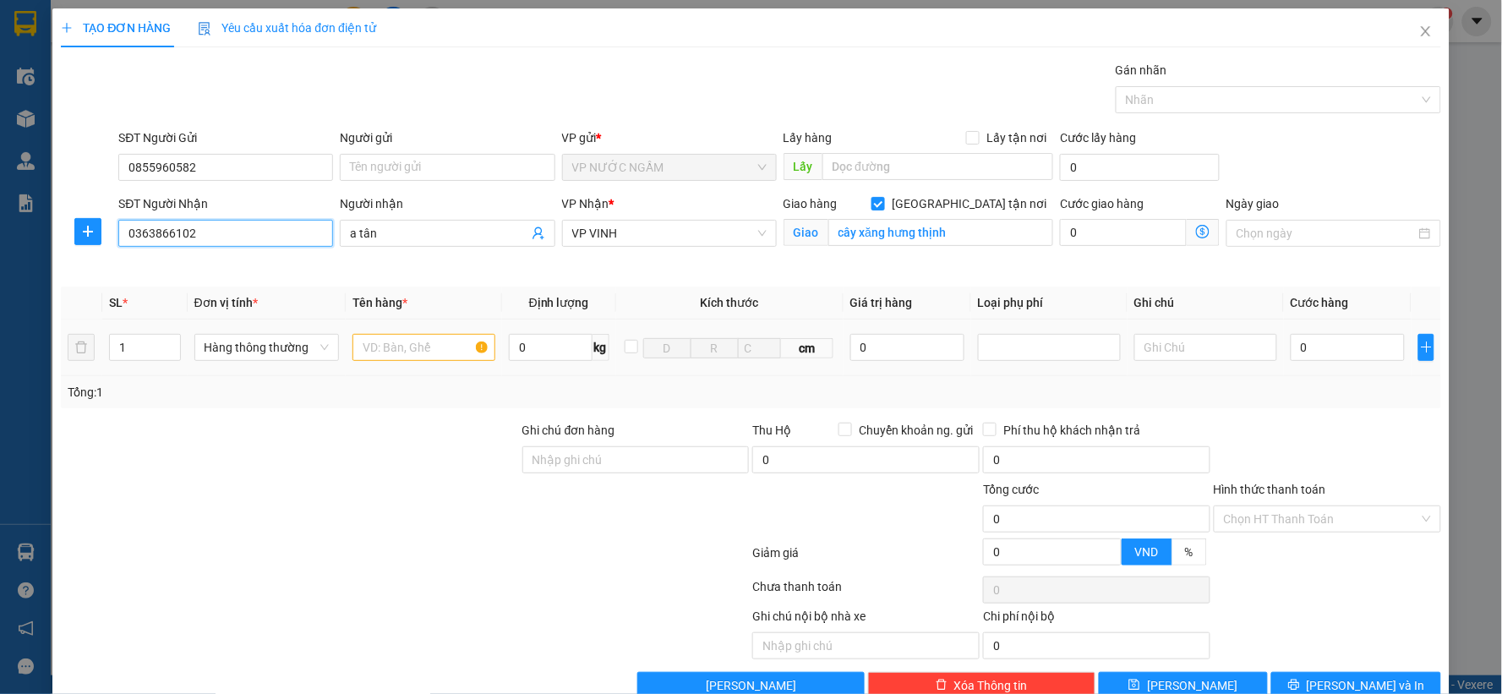  What do you see at coordinates (226, 204) in the screenshot?
I see `div: SĐT Người Nhận` at bounding box center [226, 204].